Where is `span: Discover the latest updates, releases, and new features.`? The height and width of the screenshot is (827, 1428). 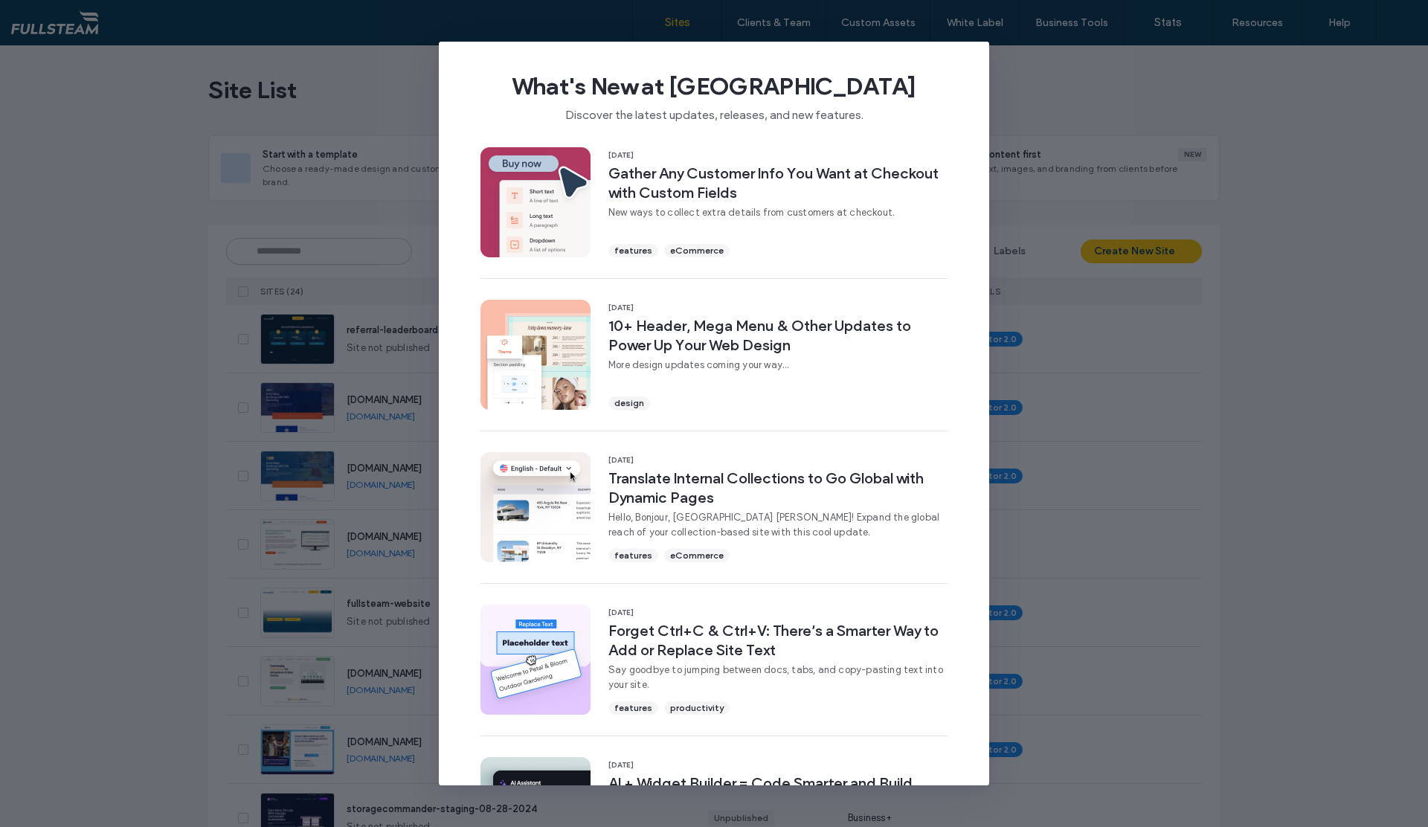
span: Discover the latest updates, releases, and new features. is located at coordinates (714, 112).